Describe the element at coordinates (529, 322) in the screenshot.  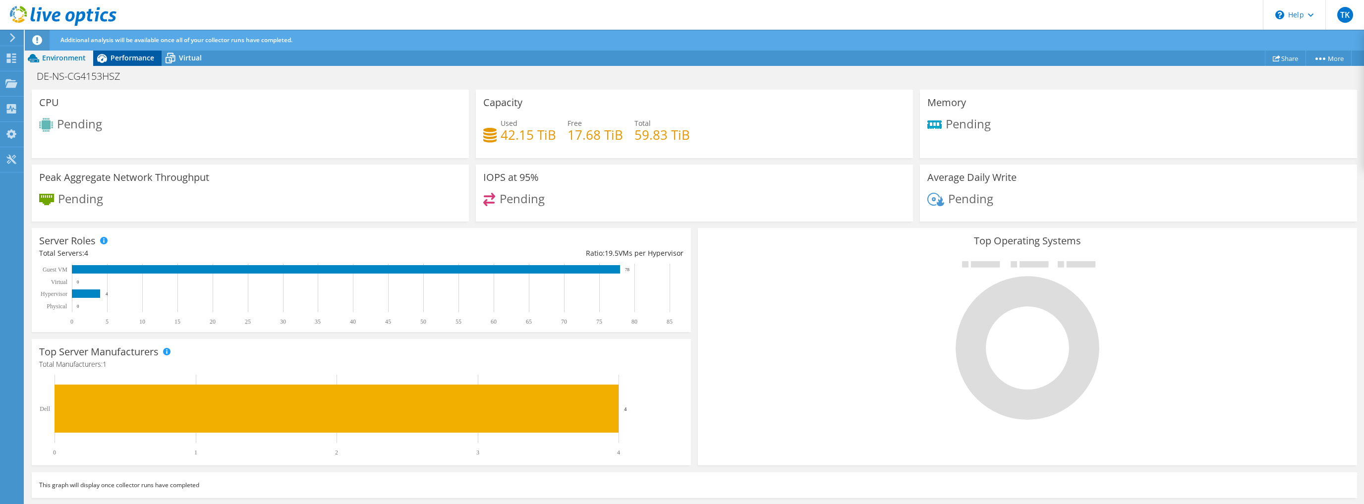
I see `text: 65` at that location.